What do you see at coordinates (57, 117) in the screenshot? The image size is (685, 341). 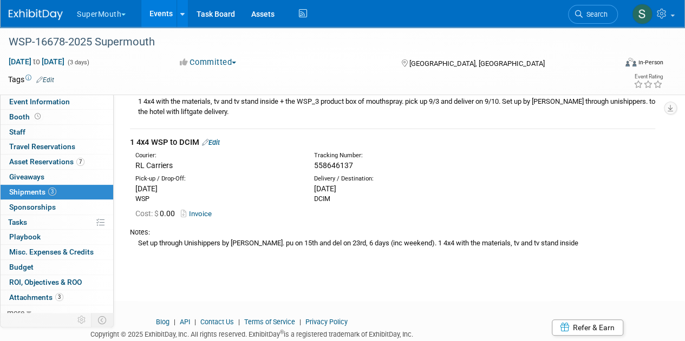 I see `a: Booth` at bounding box center [57, 117].